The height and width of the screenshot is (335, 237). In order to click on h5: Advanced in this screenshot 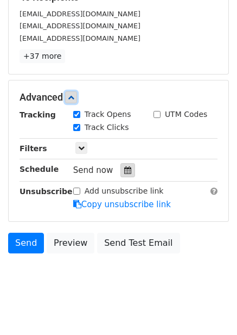, I will do `click(118, 97)`.